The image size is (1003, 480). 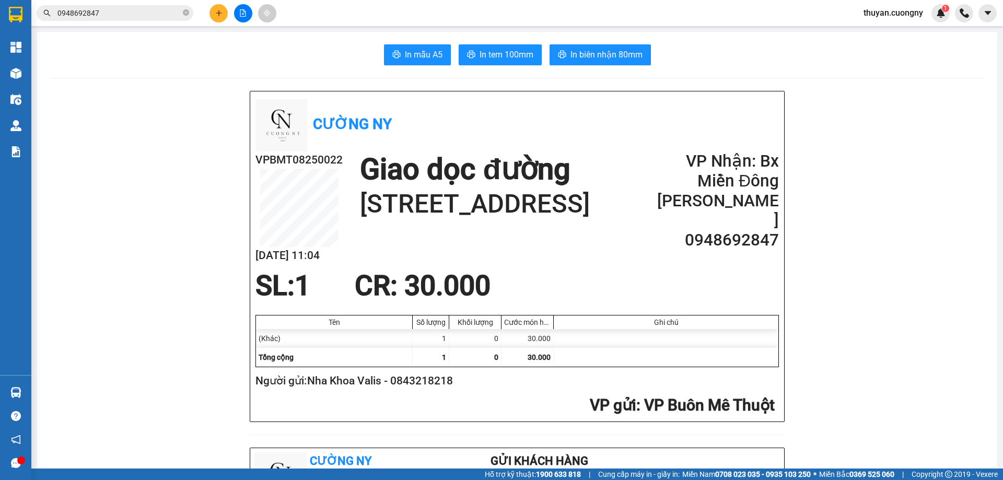 What do you see at coordinates (16, 416) in the screenshot?
I see `span: question-circle` at bounding box center [16, 416].